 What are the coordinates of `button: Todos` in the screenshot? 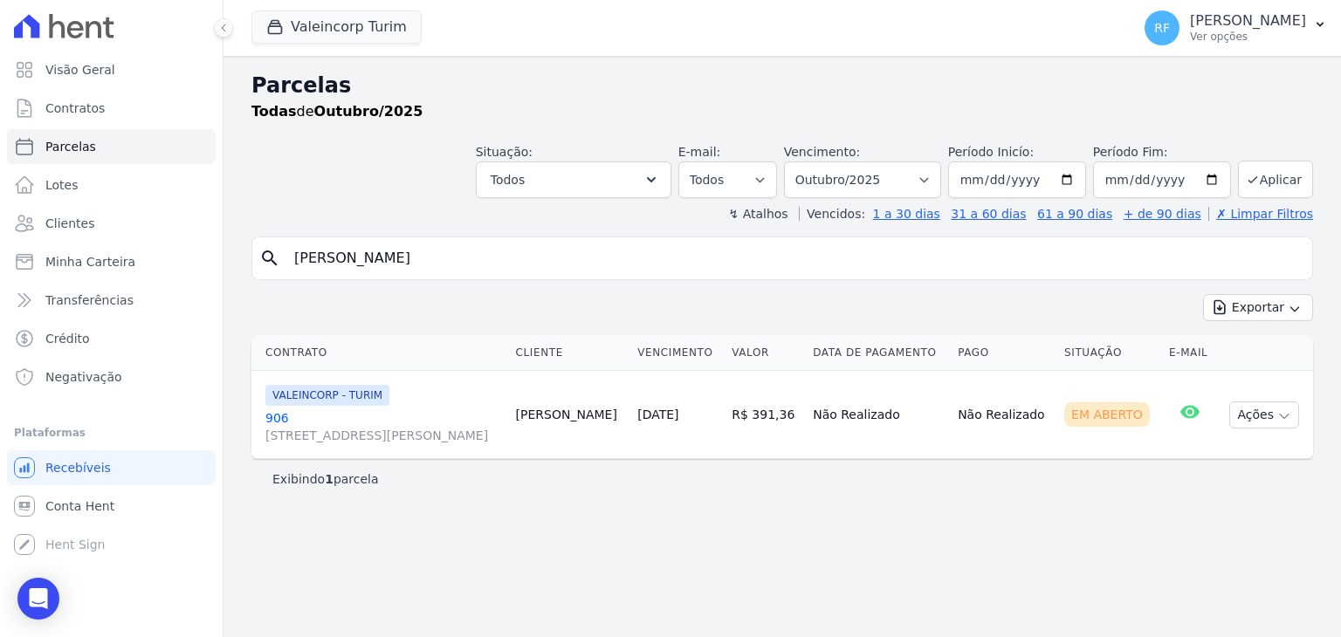 It's located at (574, 180).